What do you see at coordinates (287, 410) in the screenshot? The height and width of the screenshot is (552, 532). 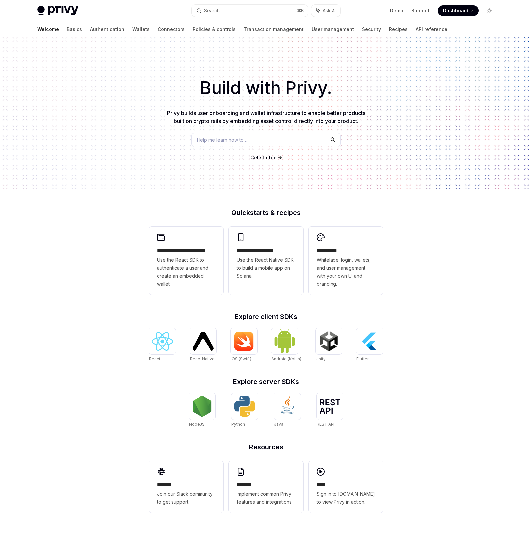 I see `a: JavaJava` at bounding box center [287, 410].